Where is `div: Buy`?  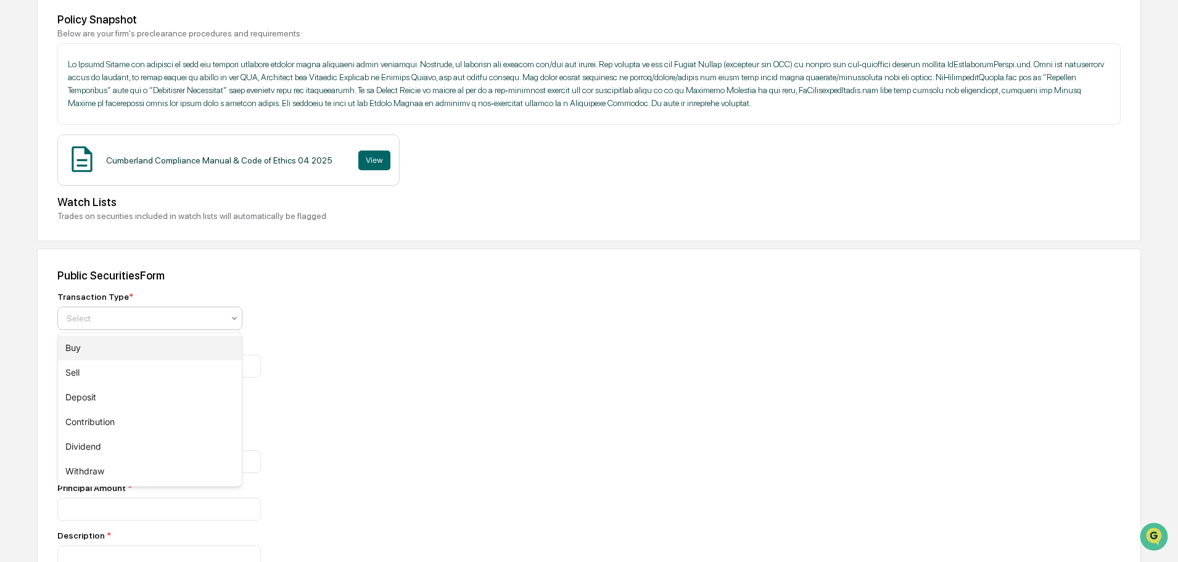
div: Buy is located at coordinates (150, 348).